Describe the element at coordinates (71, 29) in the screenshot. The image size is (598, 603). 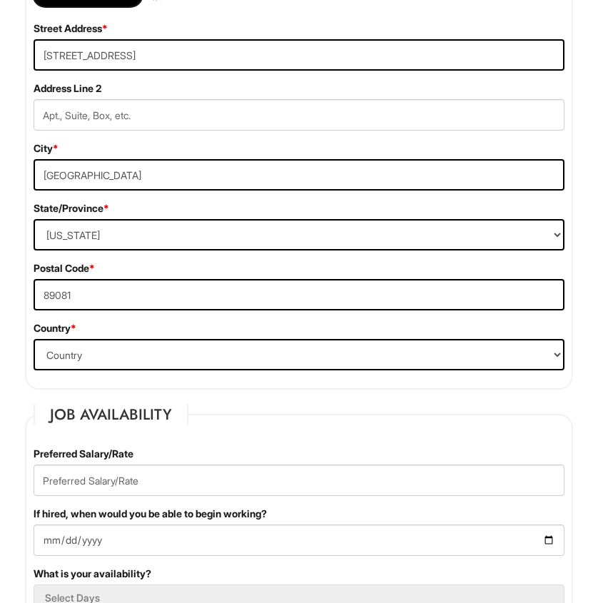
I see `label: Street Address` at that location.